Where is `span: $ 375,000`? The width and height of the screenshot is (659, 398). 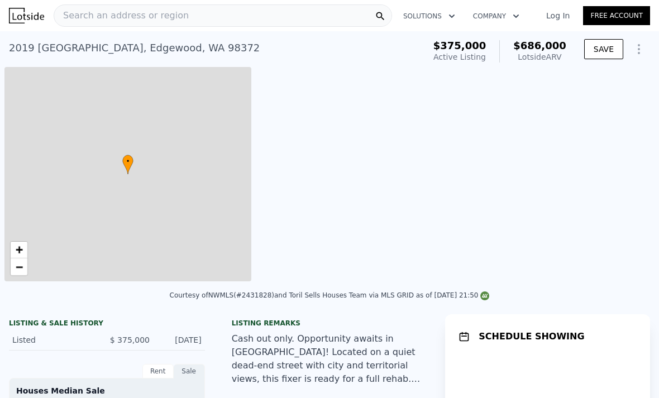
span: $ 375,000 is located at coordinates (130, 340).